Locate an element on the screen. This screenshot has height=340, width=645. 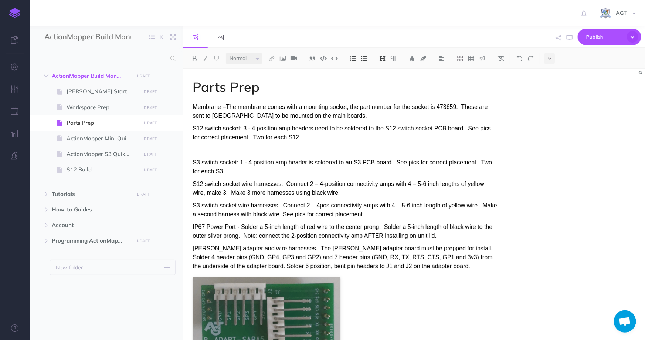
span: S12 switch socket wire harnesses. Connect 2 – 4-position connectivity amps with 4 – 5-6 inch leng... is located at coordinates (338, 188).